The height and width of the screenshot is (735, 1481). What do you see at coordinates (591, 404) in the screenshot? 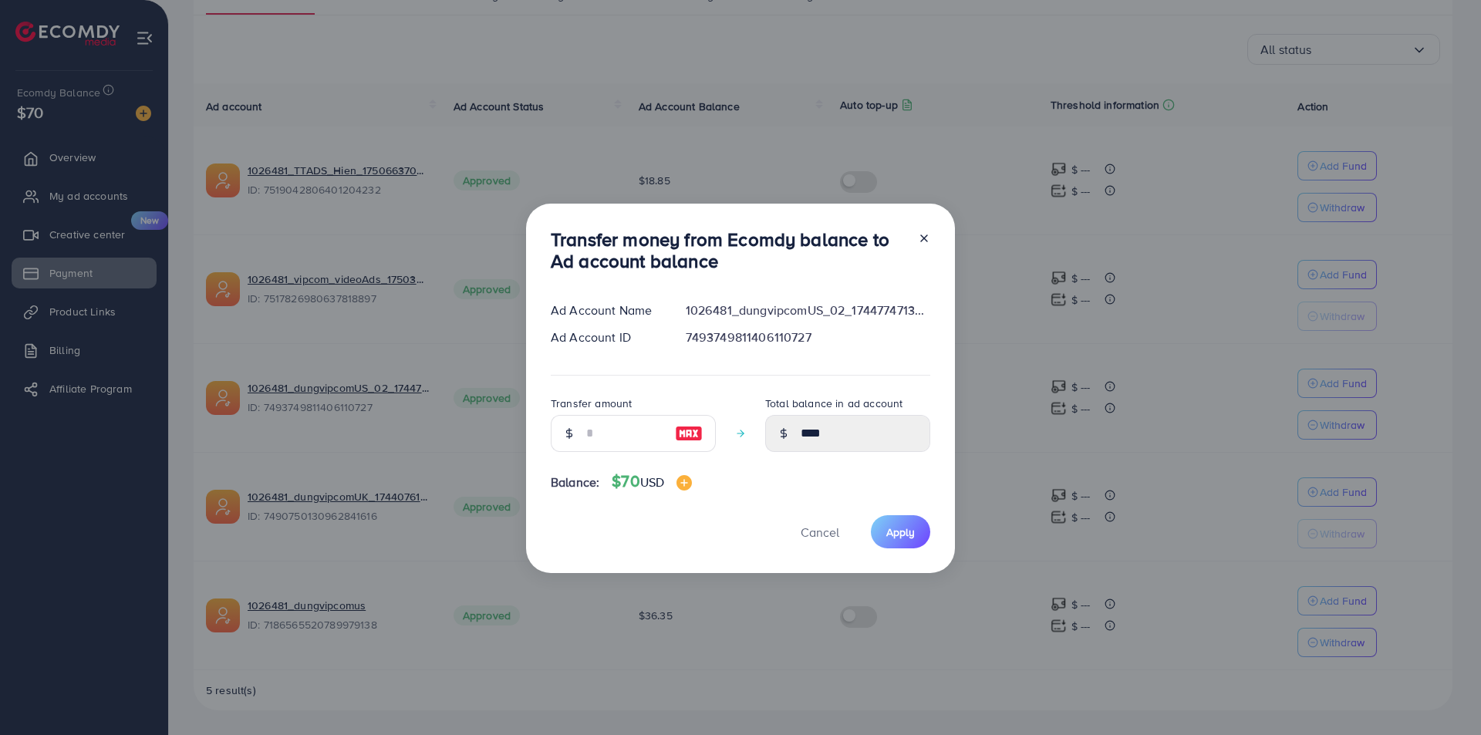
I see `label: Transfer amount` at bounding box center [591, 404].